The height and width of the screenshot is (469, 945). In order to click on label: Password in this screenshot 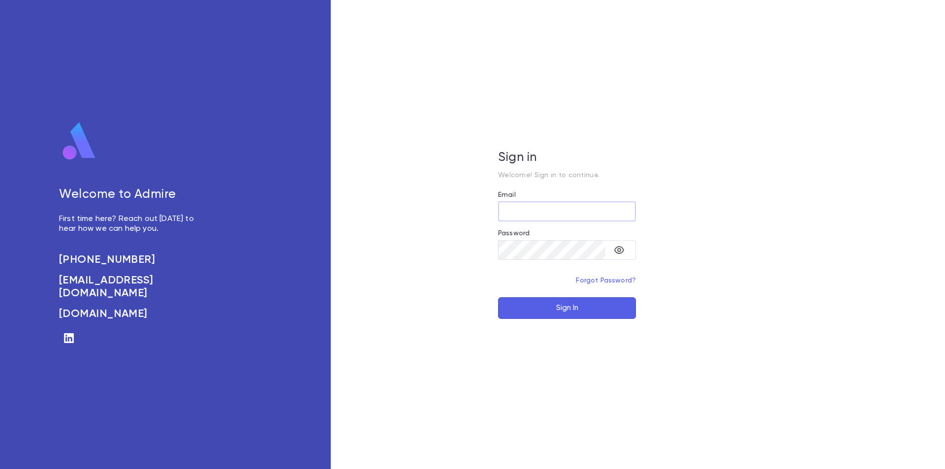, I will do `click(514, 233)`.